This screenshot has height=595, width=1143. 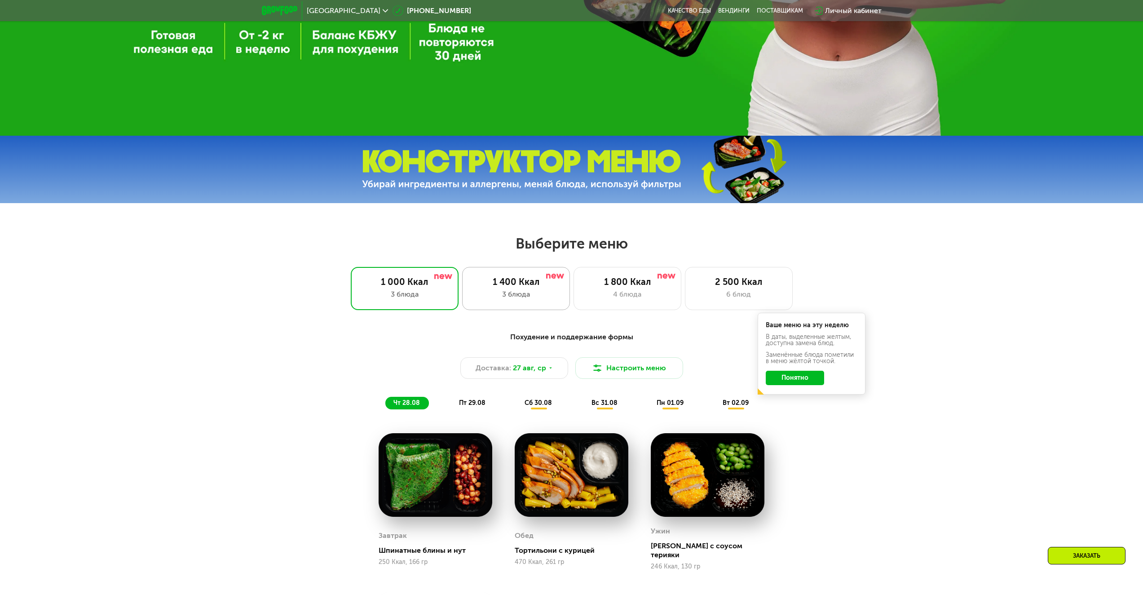 I want to click on h2: Выберите меню, so click(x=571, y=243).